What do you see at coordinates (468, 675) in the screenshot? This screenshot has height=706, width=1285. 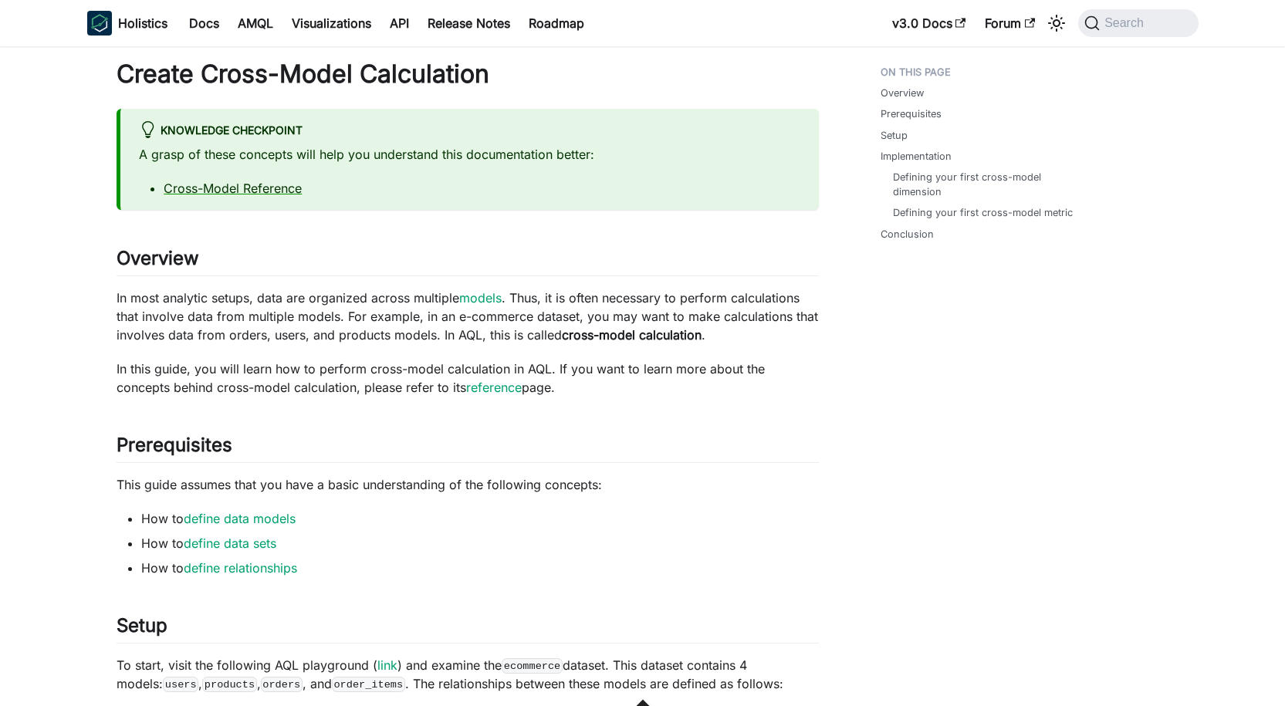 I see `p: To start, visit the following AQL playground ( ) and examine the dataset. This dataset contains 4...` at bounding box center [468, 675].